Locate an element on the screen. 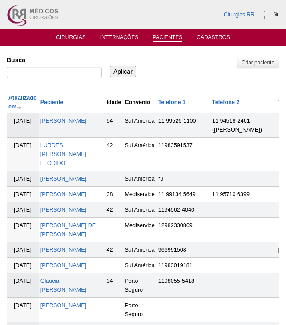 The image size is (286, 325). th: Convênio is located at coordinates (139, 102).